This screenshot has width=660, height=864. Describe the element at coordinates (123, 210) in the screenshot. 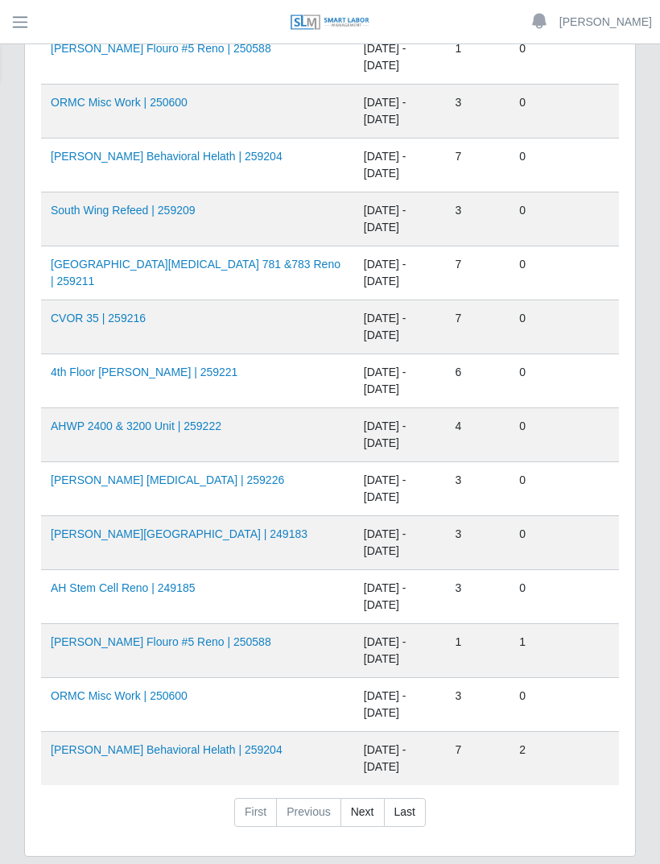

I see `a: South Wing Refeed | 259209` at that location.